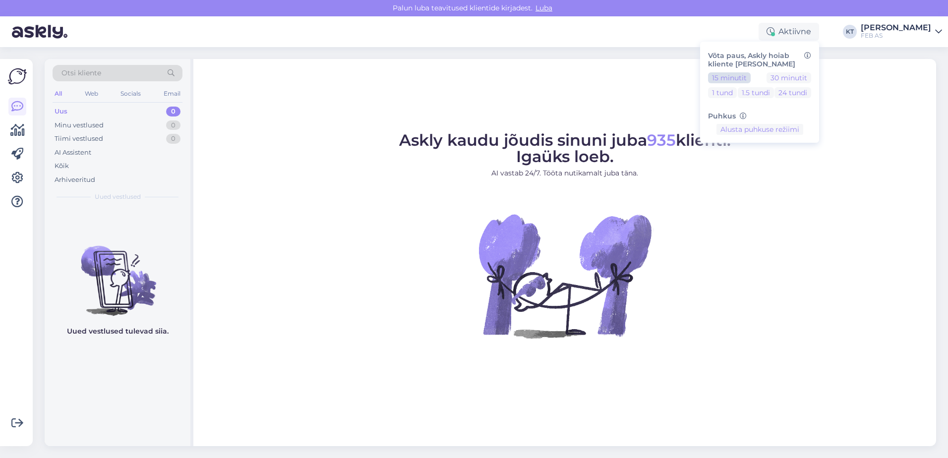  I want to click on div: Arhiveeritud, so click(75, 180).